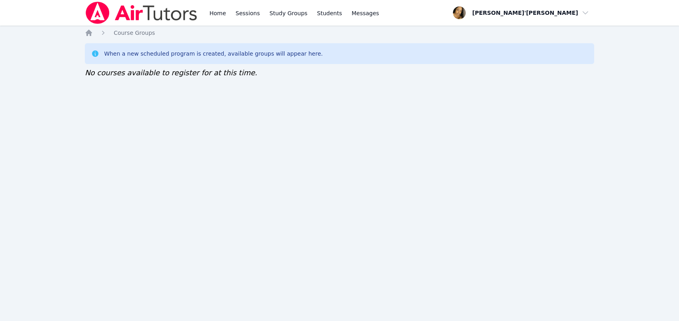 Image resolution: width=679 pixels, height=321 pixels. What do you see at coordinates (134, 33) in the screenshot?
I see `a: Course Groups` at bounding box center [134, 33].